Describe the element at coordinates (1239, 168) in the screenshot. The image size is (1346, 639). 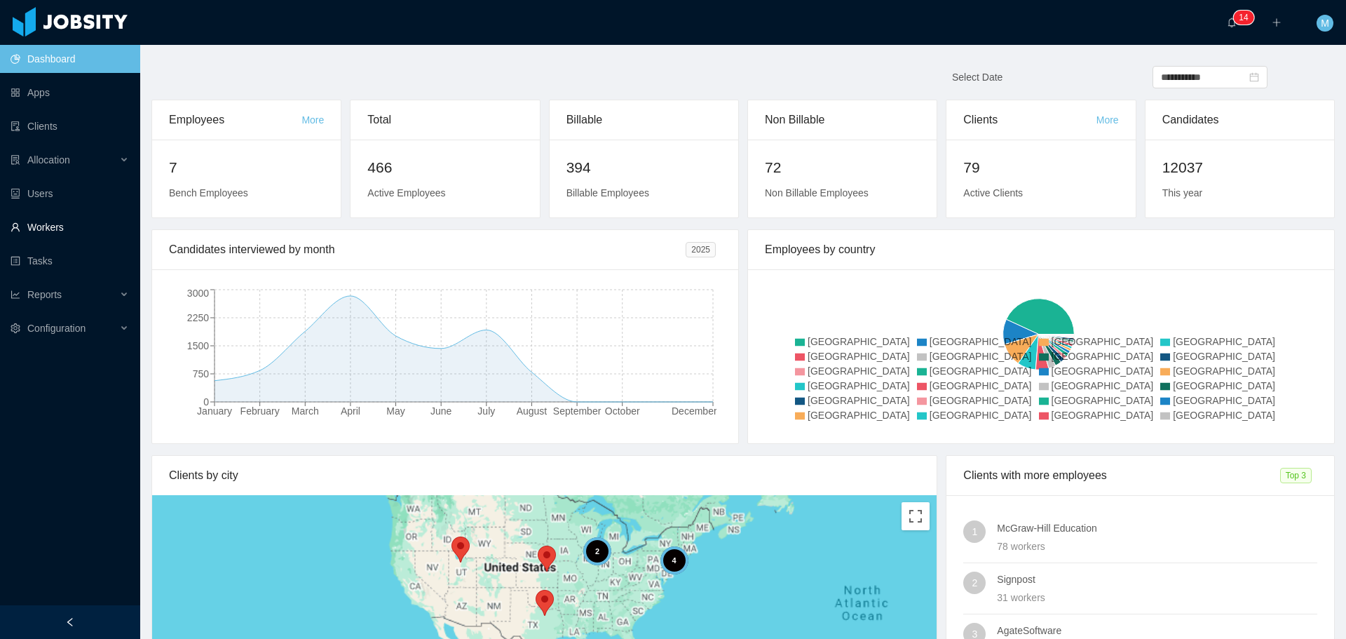
I see `h2: 12037` at that location.